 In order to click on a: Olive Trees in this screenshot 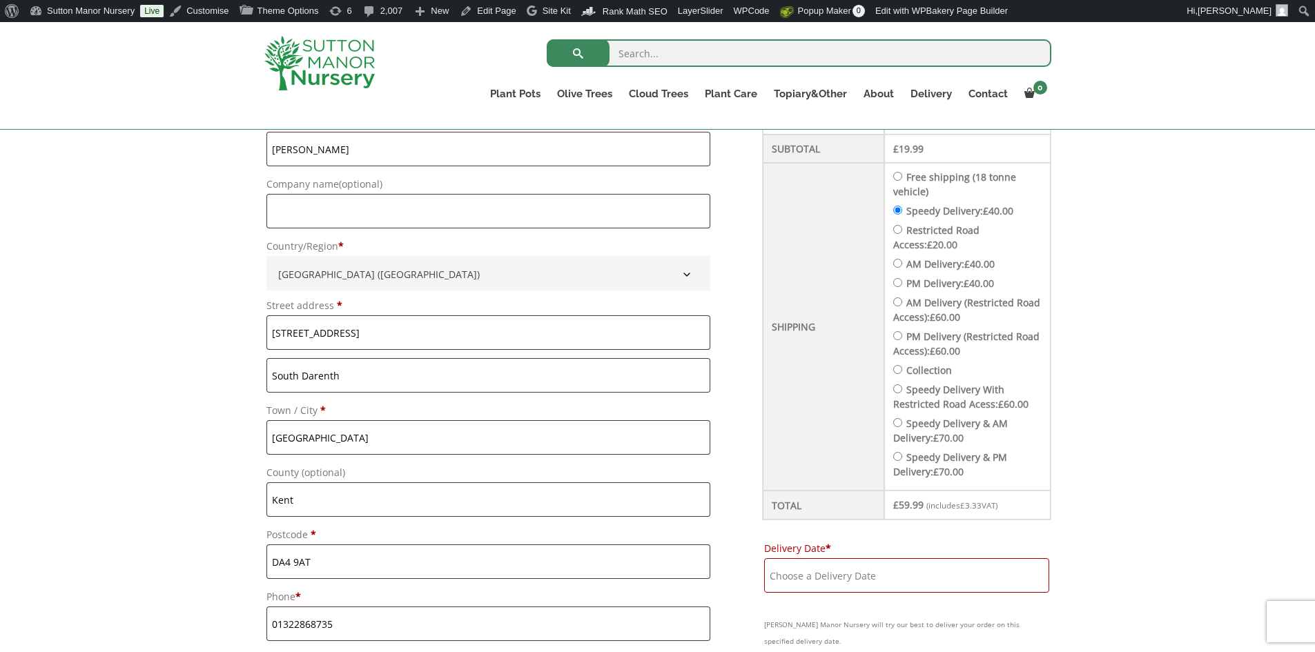, I will do `click(585, 94)`.